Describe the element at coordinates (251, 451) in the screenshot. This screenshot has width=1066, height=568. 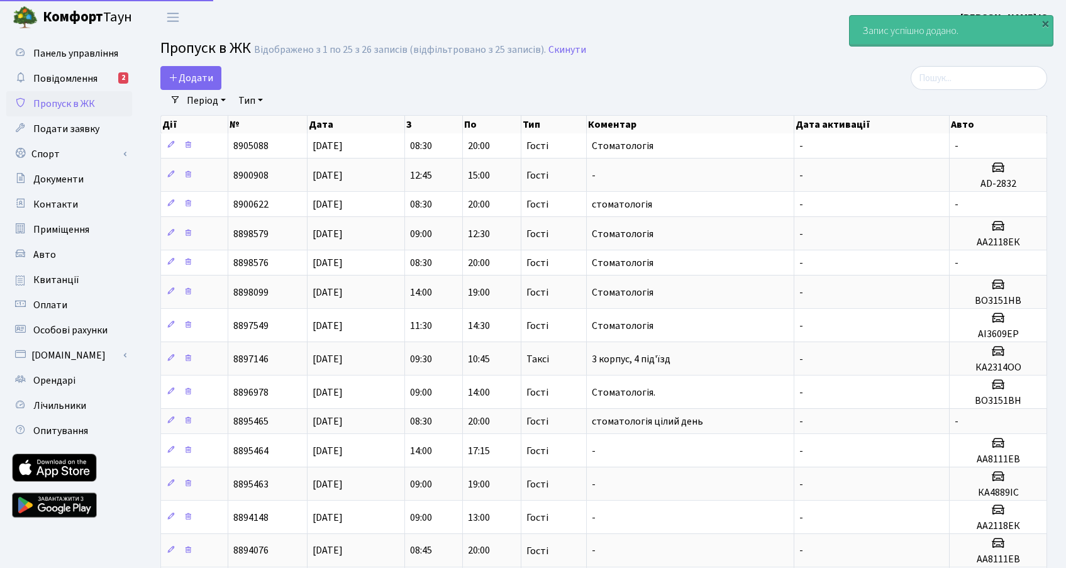
I see `span: 8895464` at that location.